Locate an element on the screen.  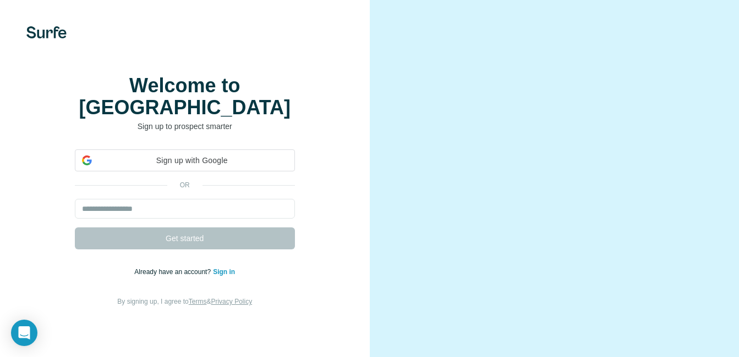
div: Open Intercom Messenger is located at coordinates (24, 333).